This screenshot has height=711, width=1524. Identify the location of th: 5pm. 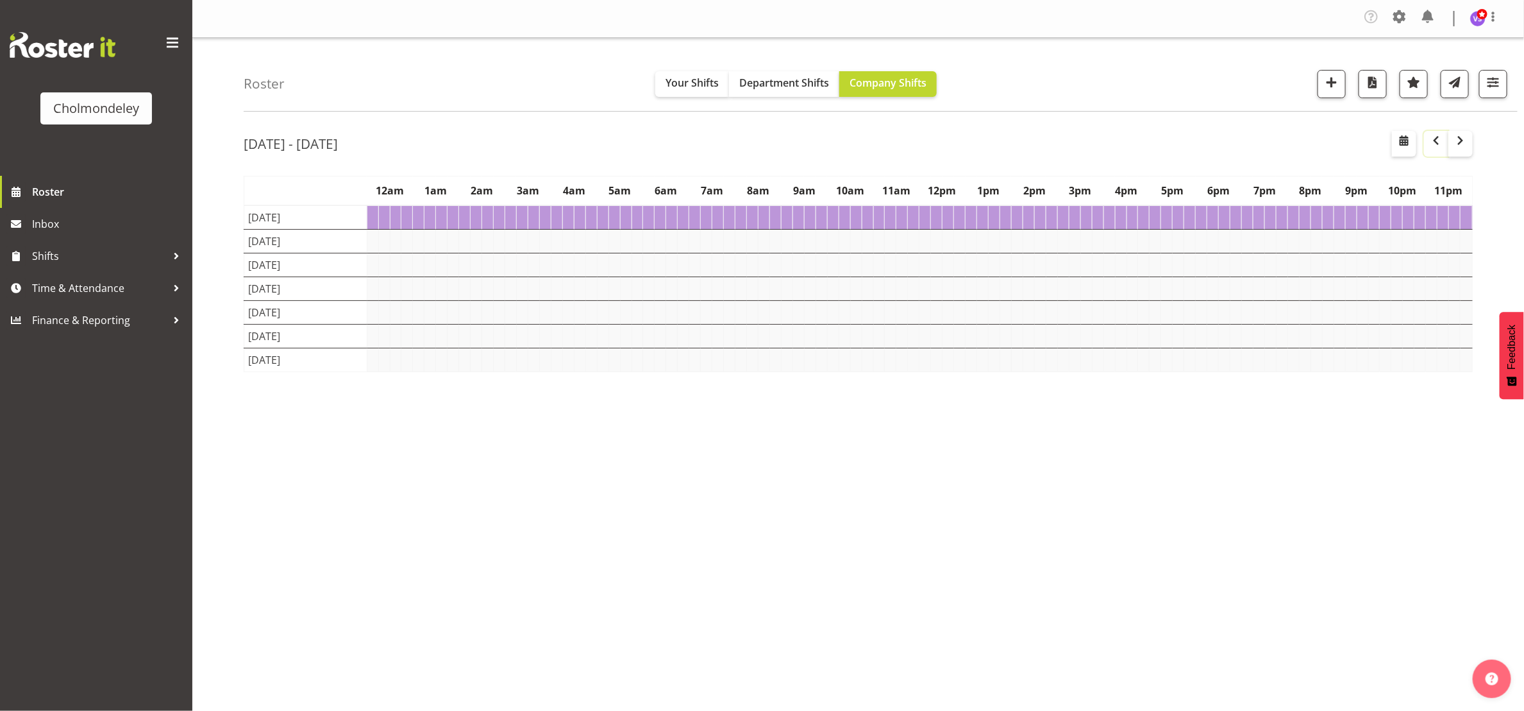
(1173, 191).